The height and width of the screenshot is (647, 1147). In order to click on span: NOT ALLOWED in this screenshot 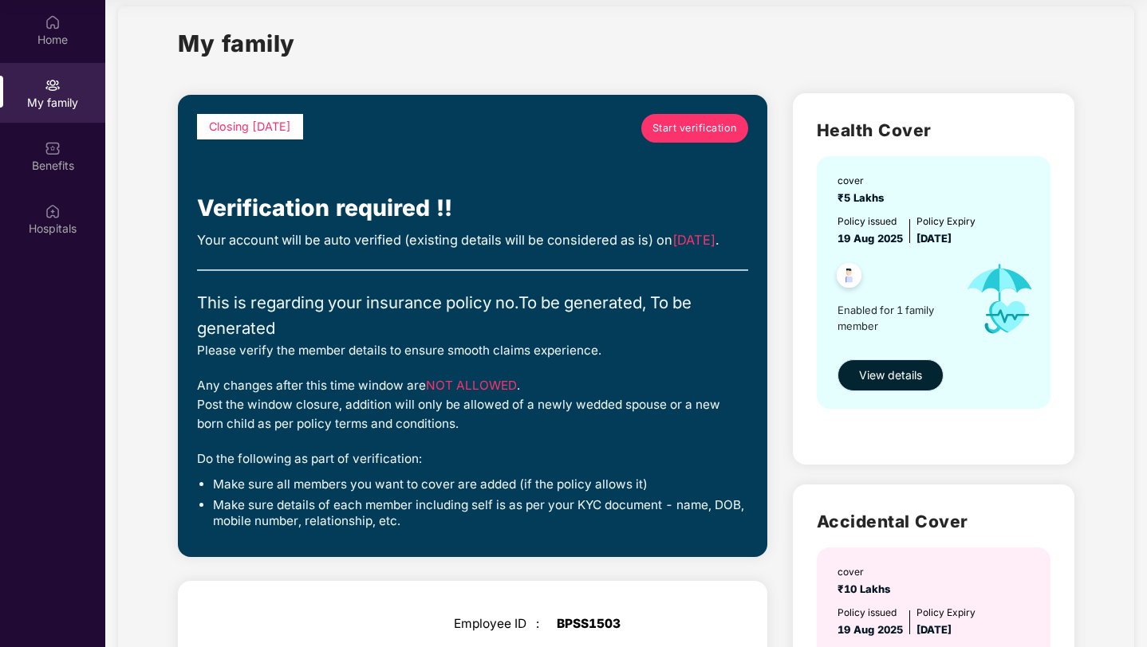, I will do `click(471, 385)`.